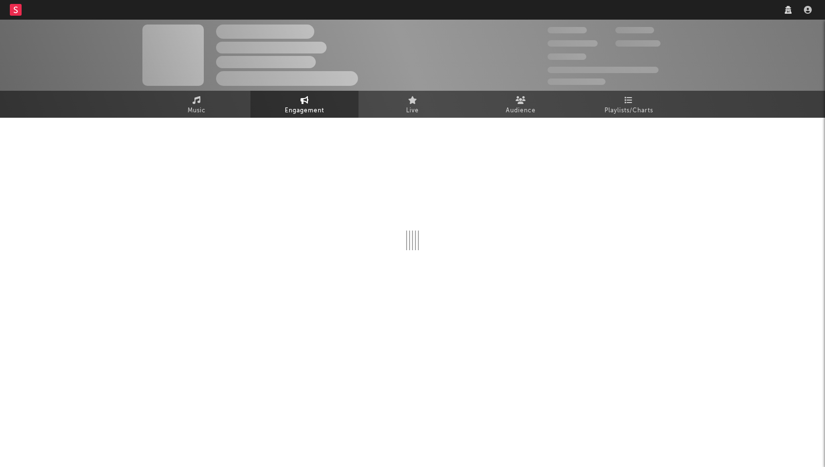 The width and height of the screenshot is (825, 467). What do you see at coordinates (196, 104) in the screenshot?
I see `a: Music` at bounding box center [196, 104].